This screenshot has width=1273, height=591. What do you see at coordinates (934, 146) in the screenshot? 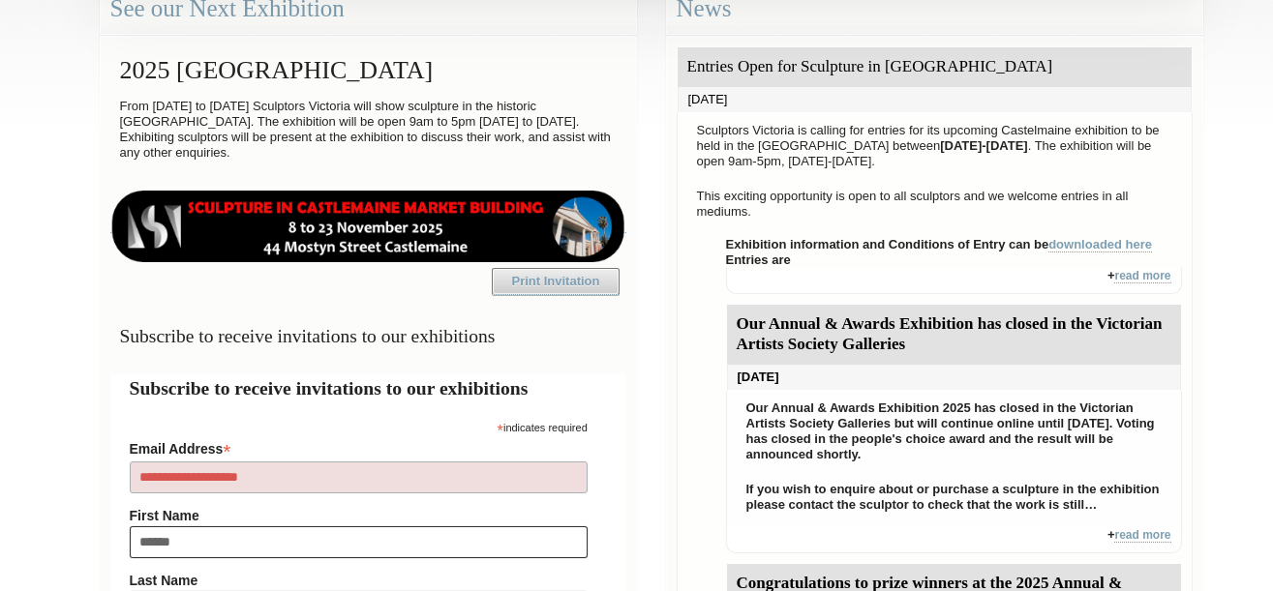
I see `p: Sculptors Victoria is calling for entries for its upcoming Castelmaine exhibition to be held in t...` at bounding box center [934, 146].